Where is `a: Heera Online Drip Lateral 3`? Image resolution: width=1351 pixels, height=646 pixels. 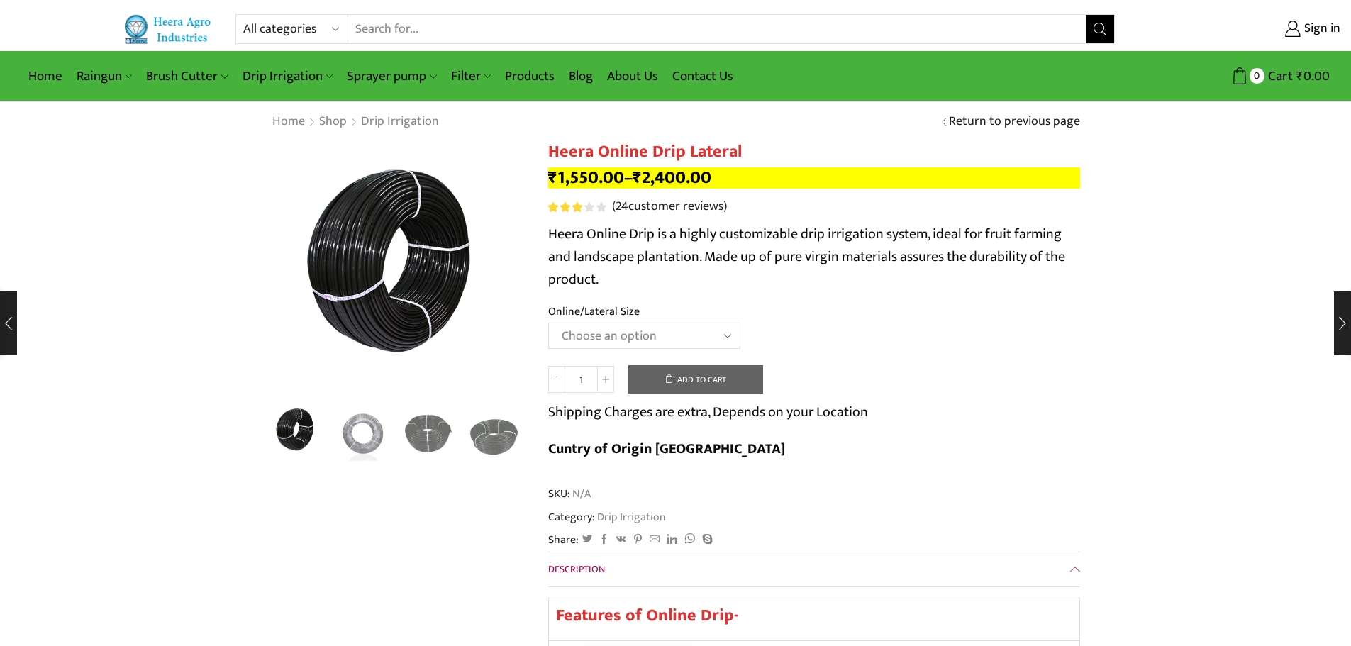 a: Heera Online Drip Lateral 3 is located at coordinates (297, 431).